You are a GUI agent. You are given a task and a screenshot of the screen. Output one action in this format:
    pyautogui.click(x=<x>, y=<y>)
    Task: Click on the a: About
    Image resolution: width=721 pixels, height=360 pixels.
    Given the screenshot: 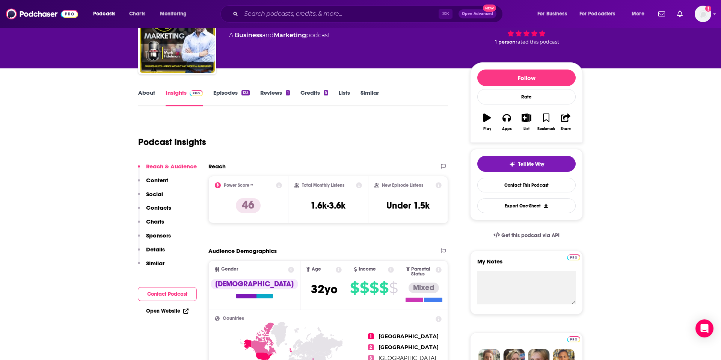 What is the action you would take?
    pyautogui.click(x=146, y=98)
    